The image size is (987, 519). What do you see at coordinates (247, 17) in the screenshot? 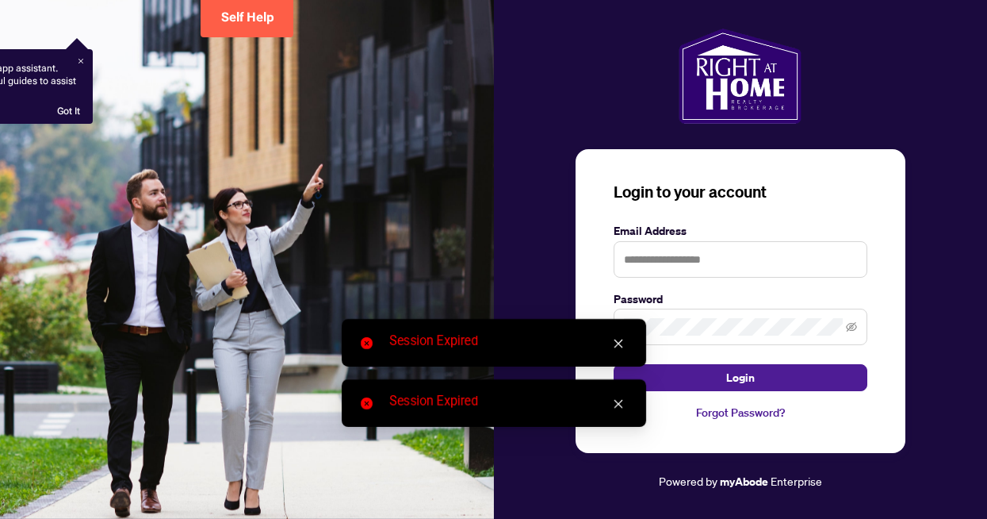
I see `span: Self Help` at bounding box center [247, 17].